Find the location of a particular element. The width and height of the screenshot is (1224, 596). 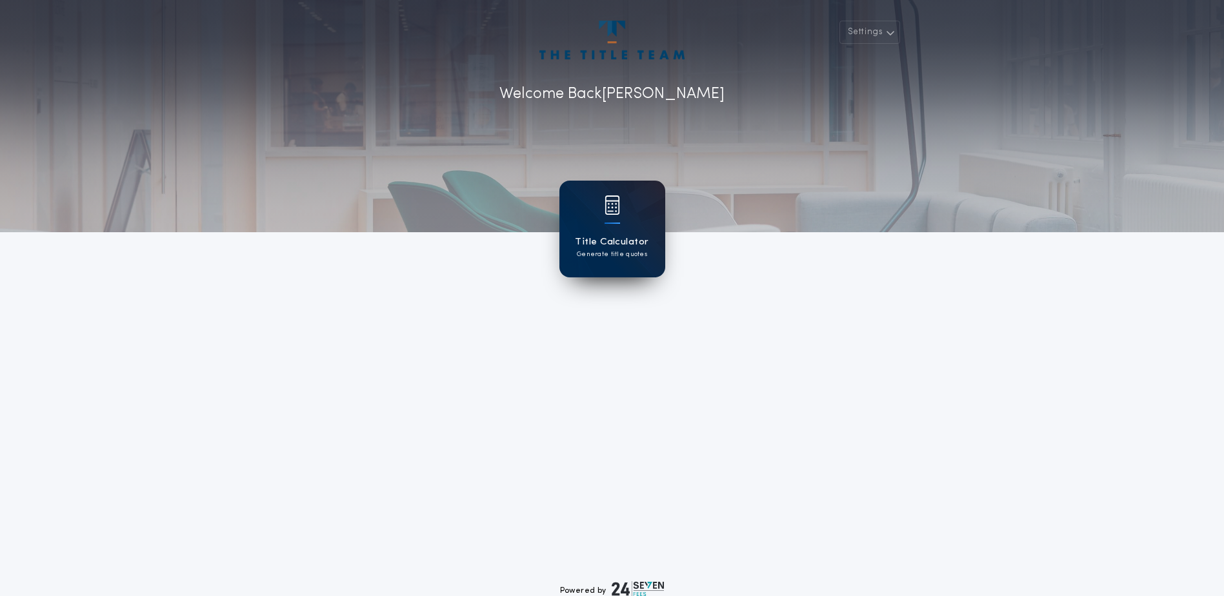

img: account-logo is located at coordinates (612, 40).